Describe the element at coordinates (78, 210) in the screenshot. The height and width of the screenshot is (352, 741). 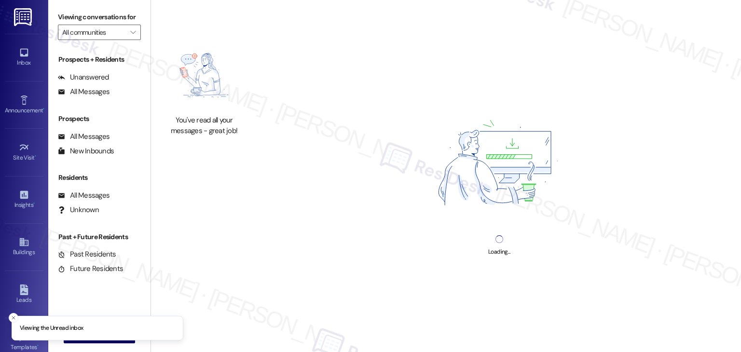
I see `div: Unknown` at that location.